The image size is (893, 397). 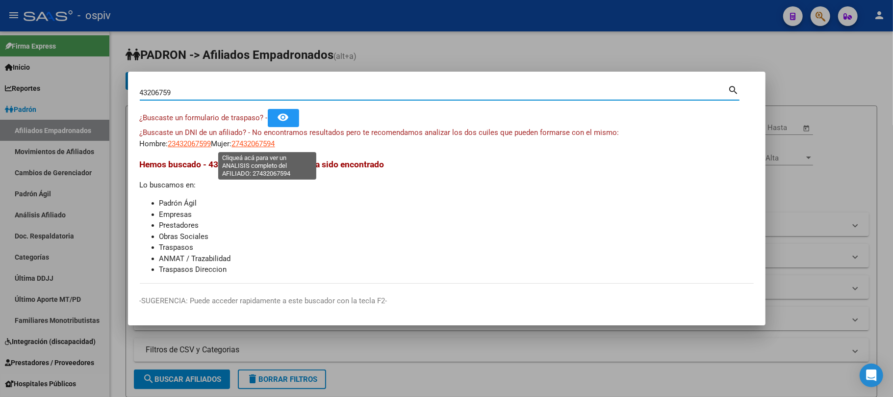 I want to click on li: Traspasos, so click(x=457, y=247).